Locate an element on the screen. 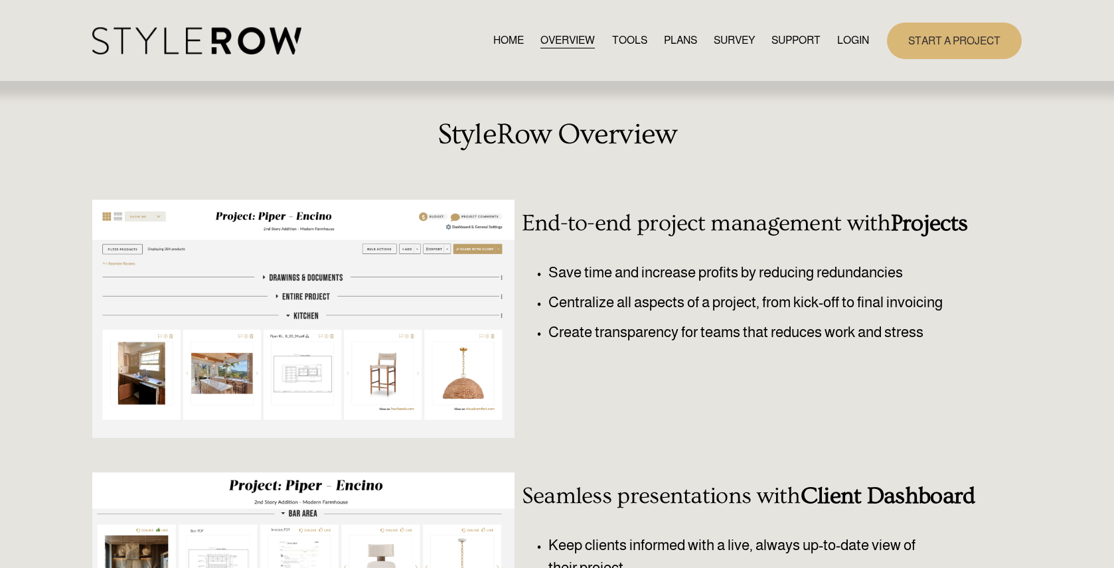  strong: Projects is located at coordinates (929, 223).